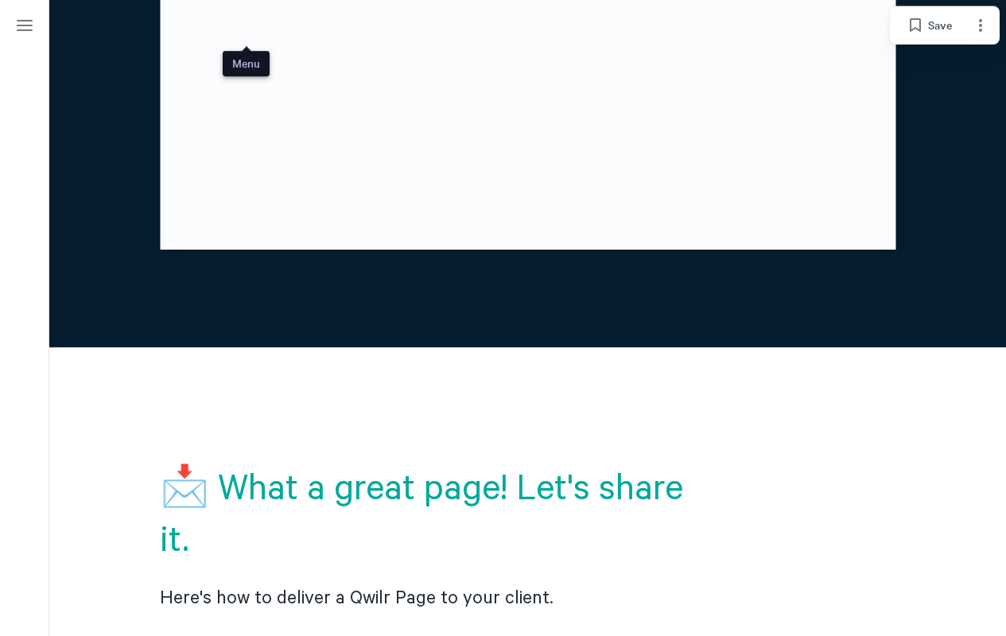 This screenshot has width=1006, height=636. I want to click on h2: 📩 What a great page! Let's share it., so click(426, 523).